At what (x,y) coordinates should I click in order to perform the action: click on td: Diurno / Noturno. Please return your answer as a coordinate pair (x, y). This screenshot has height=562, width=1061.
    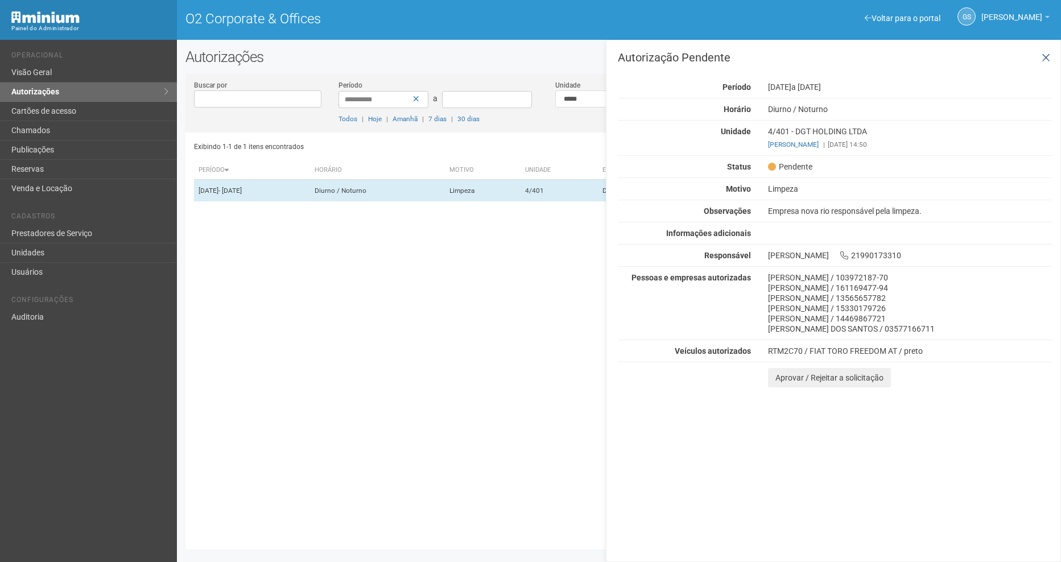
    Looking at the image, I should click on (377, 191).